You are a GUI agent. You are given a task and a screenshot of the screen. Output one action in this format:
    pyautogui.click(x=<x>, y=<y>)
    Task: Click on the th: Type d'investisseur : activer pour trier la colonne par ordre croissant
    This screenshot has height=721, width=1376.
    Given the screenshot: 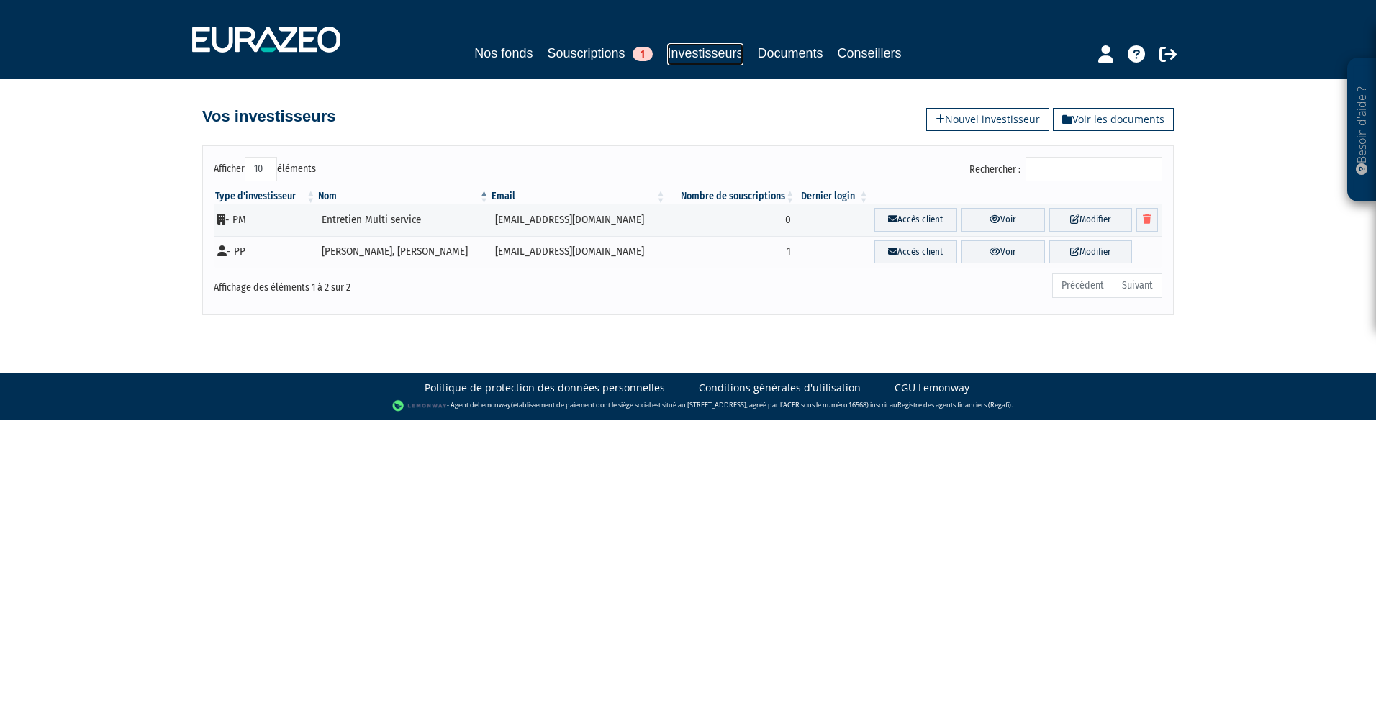 What is the action you would take?
    pyautogui.click(x=265, y=197)
    